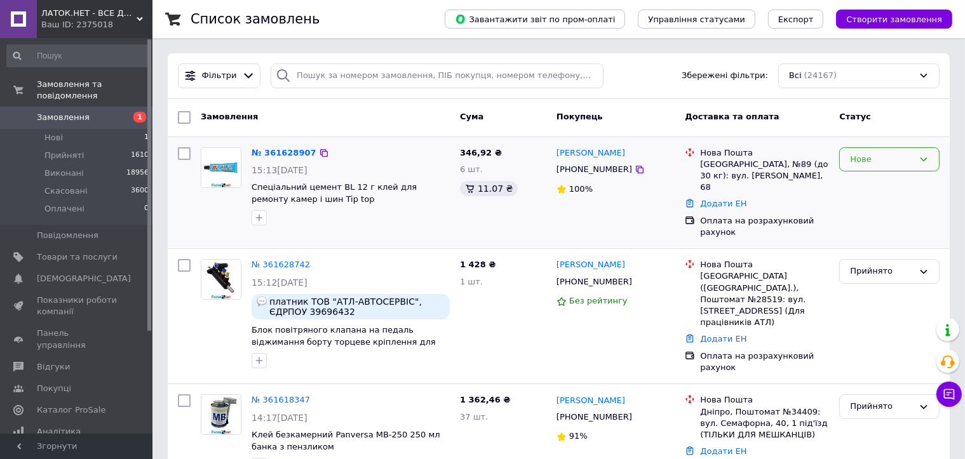 The image size is (965, 459). I want to click on div: Нове, so click(882, 159).